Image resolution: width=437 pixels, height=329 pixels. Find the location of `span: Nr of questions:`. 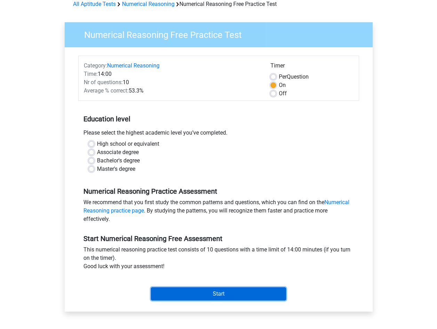

span: Nr of questions: is located at coordinates (103, 82).